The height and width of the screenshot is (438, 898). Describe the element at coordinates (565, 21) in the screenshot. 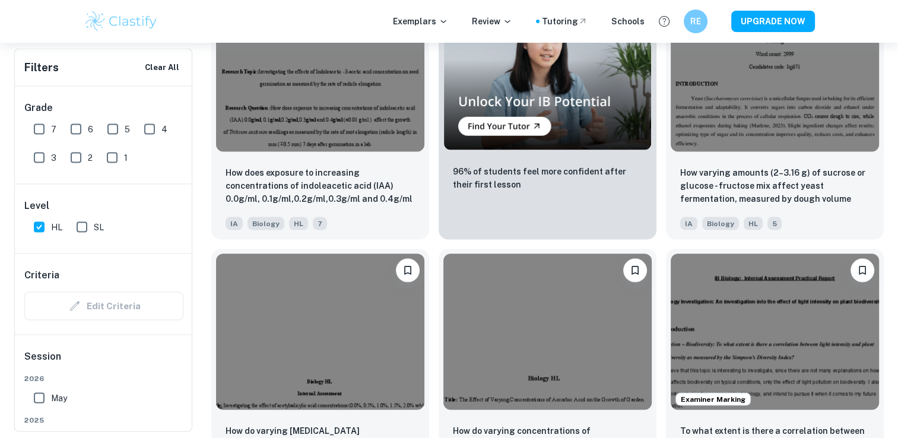

I see `a: Tutoring` at that location.